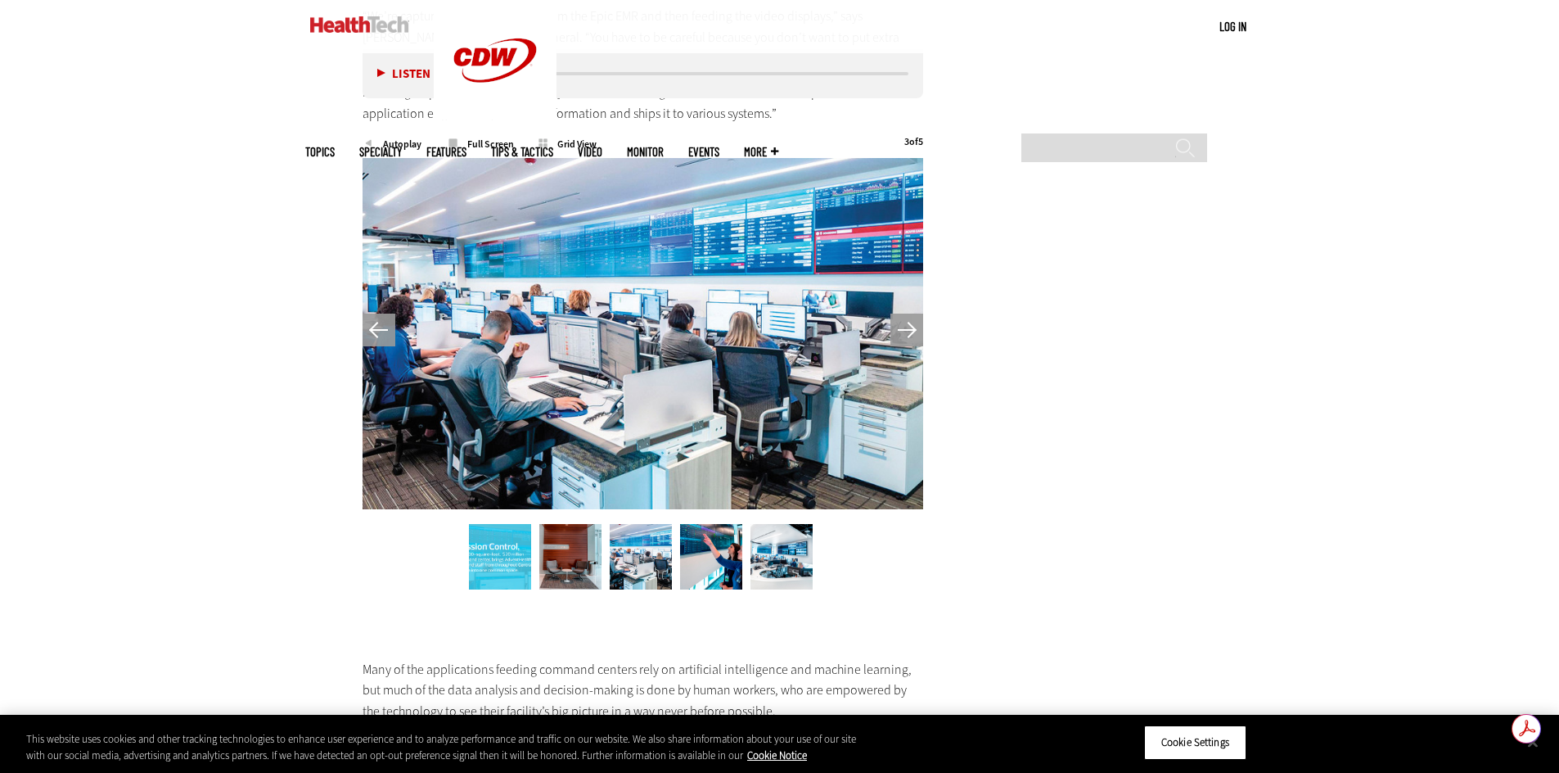 The height and width of the screenshot is (773, 1559). What do you see at coordinates (641, 557) in the screenshot?
I see `img: Operational command center` at bounding box center [641, 557].